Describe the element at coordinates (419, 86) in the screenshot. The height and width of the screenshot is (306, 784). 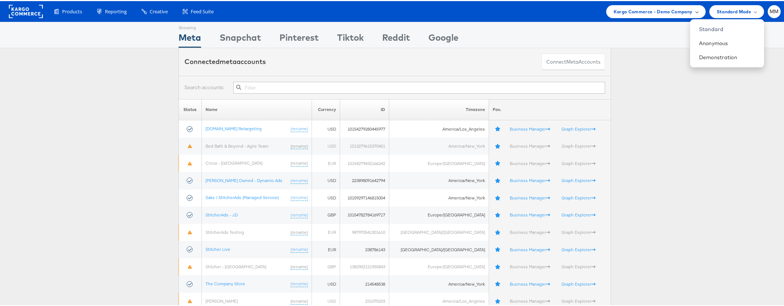
I see `input: Filter` at that location.